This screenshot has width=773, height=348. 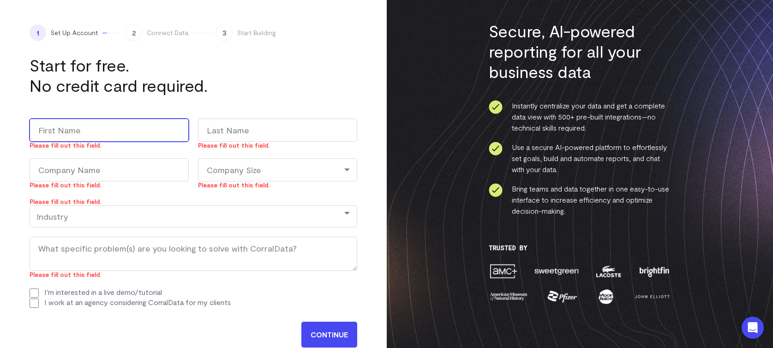 I want to click on li: Bring teams and data together in one easy-to-use interface to increase efficiency and optimize de..., so click(x=580, y=200).